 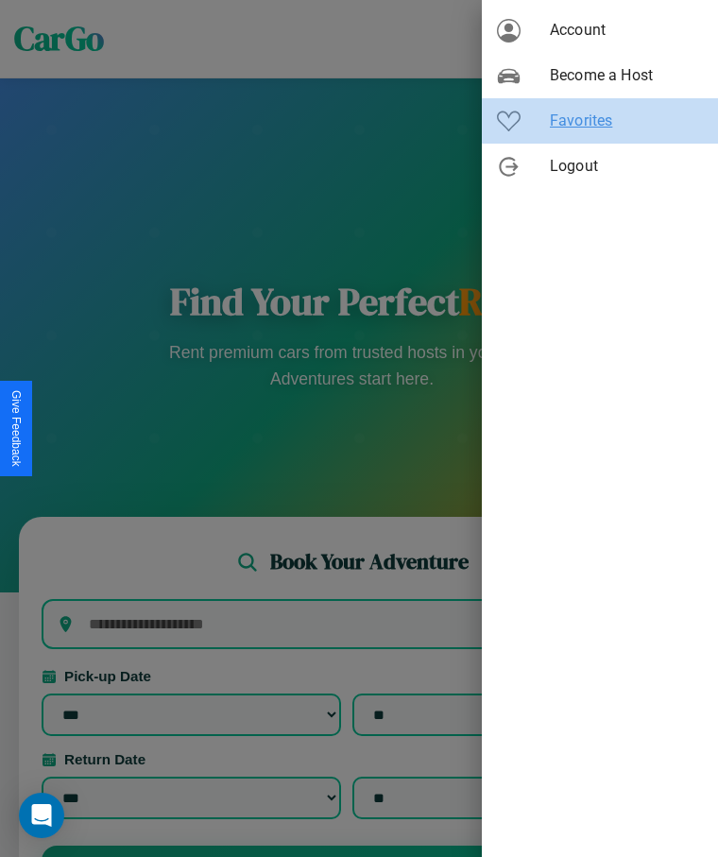 I want to click on div: Become a Host, so click(x=600, y=76).